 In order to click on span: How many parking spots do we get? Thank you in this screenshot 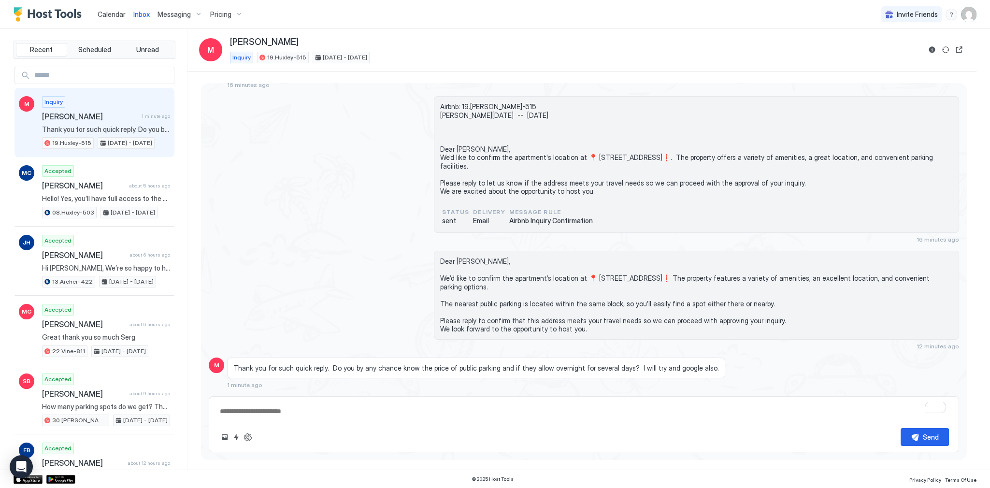, I will do `click(106, 407)`.